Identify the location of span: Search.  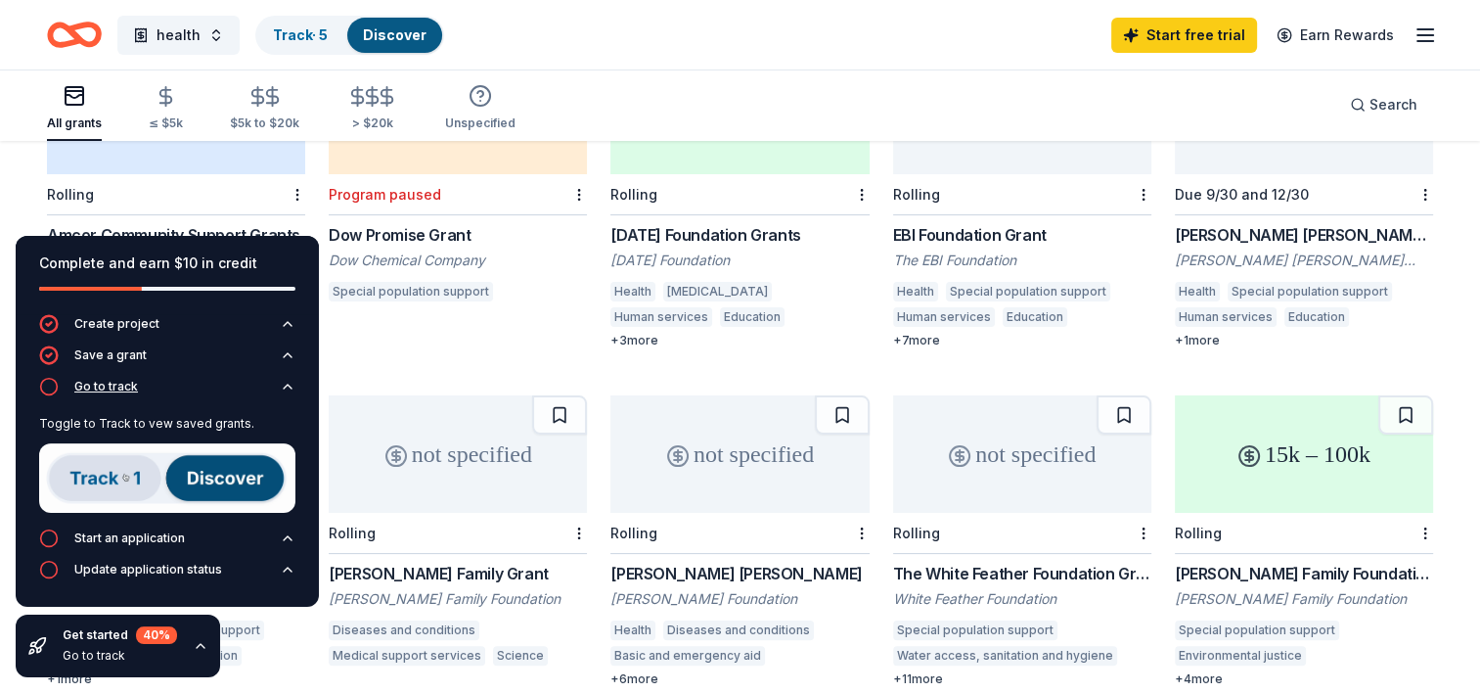
(1393, 105).